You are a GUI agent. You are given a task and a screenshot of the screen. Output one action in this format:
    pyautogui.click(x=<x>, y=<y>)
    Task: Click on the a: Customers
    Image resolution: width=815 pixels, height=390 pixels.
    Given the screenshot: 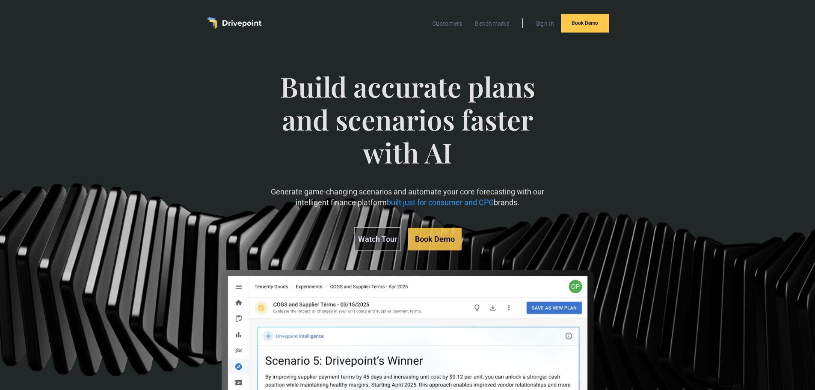 What is the action you would take?
    pyautogui.click(x=447, y=24)
    